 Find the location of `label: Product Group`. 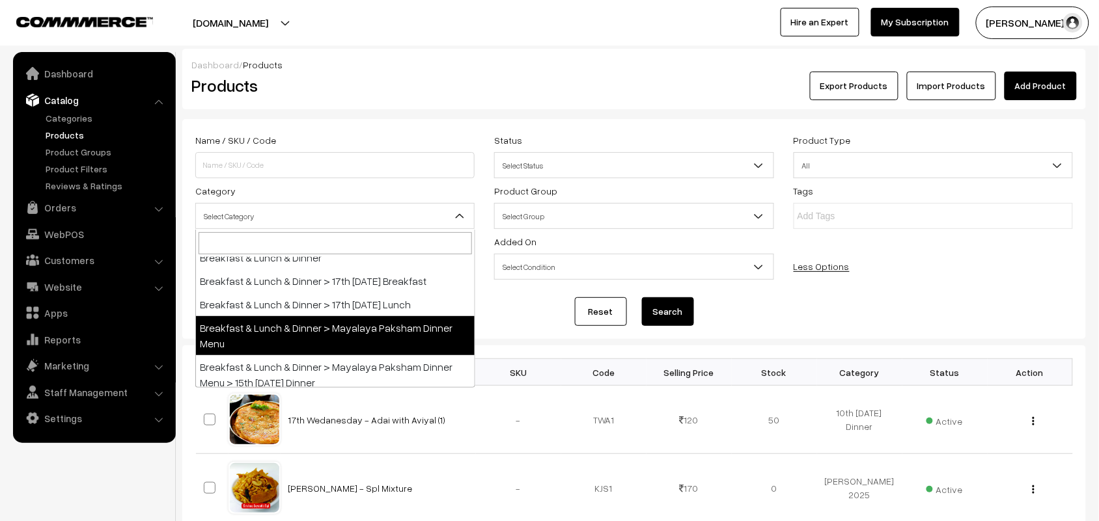

label: Product Group is located at coordinates (525, 191).